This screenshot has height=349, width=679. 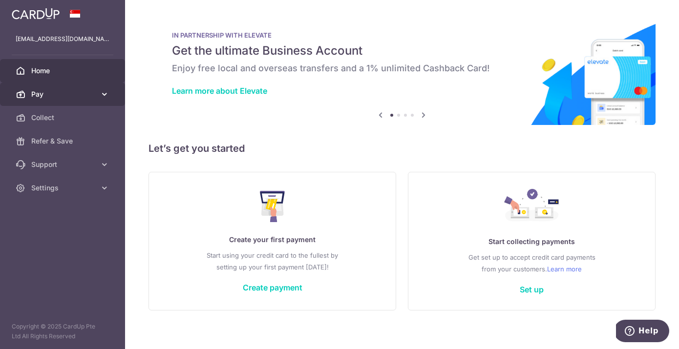 I want to click on img: CardUp, so click(x=36, y=14).